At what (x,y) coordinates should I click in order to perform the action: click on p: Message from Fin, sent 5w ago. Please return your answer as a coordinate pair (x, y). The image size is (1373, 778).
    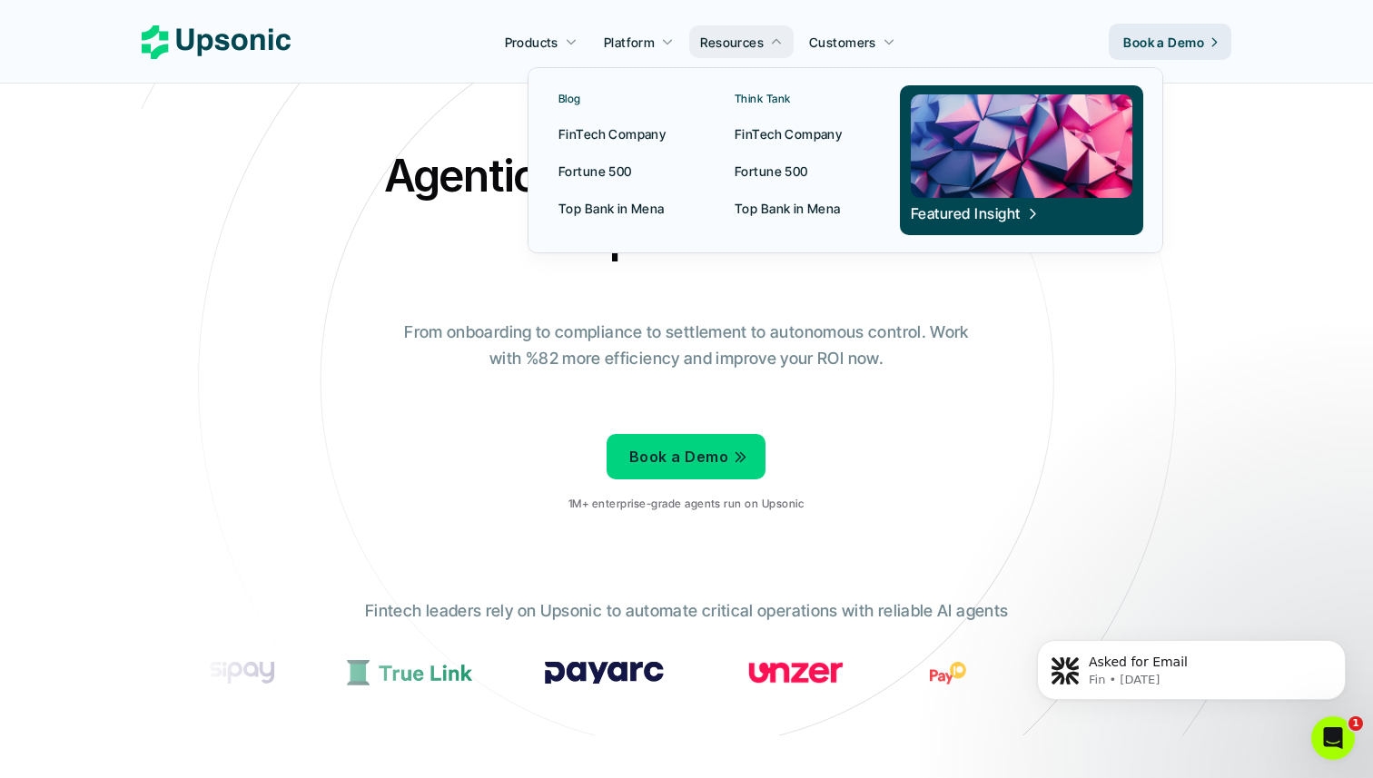
    Looking at the image, I should click on (196, 78).